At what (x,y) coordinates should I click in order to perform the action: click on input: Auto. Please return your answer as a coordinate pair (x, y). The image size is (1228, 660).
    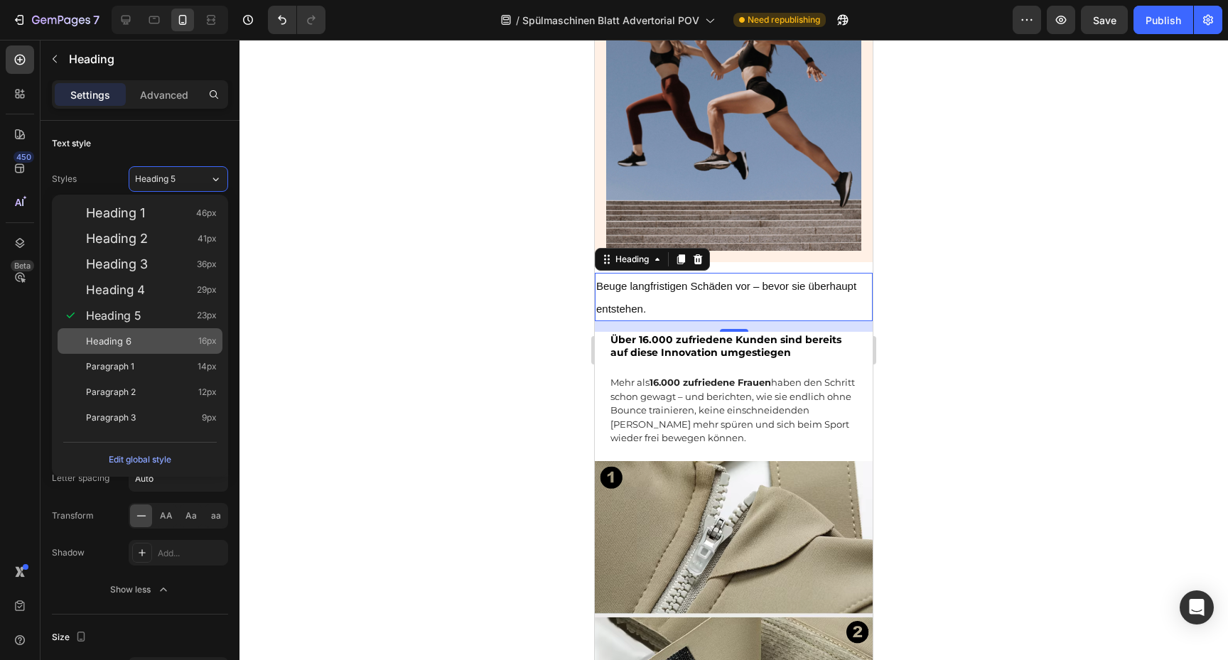
    Looking at the image, I should click on (178, 478).